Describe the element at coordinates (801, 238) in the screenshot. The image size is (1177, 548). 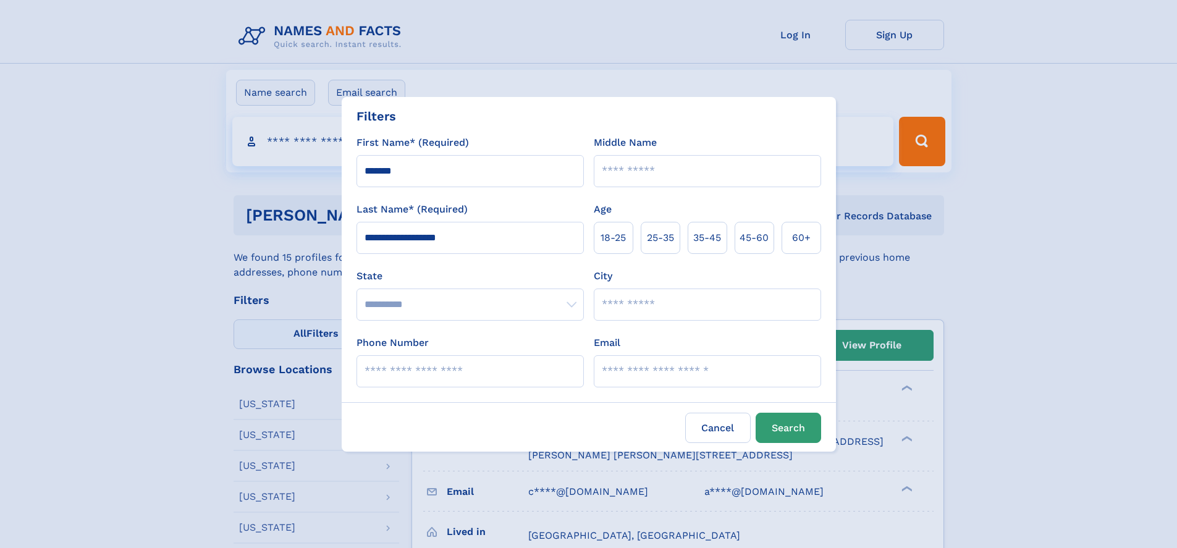
I see `span: 60+` at that location.